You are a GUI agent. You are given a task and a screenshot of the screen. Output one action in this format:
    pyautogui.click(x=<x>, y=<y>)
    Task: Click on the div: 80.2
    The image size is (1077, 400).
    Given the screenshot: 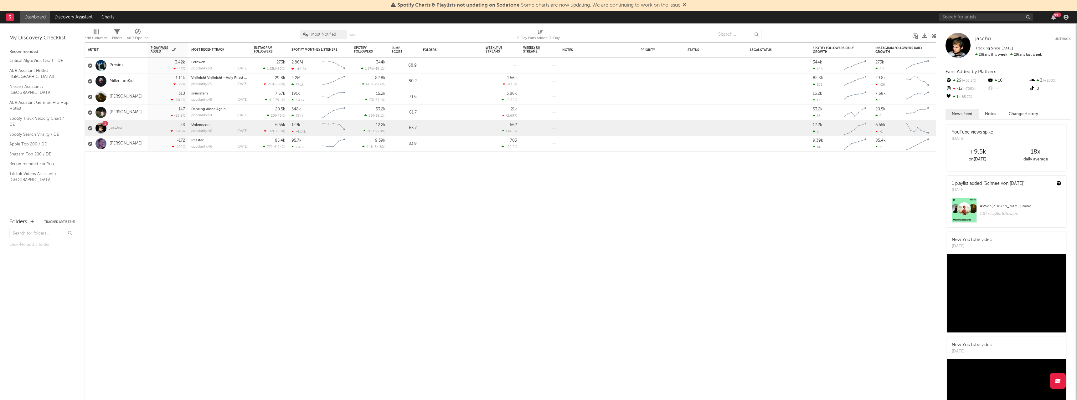 What is the action you would take?
    pyautogui.click(x=404, y=81)
    